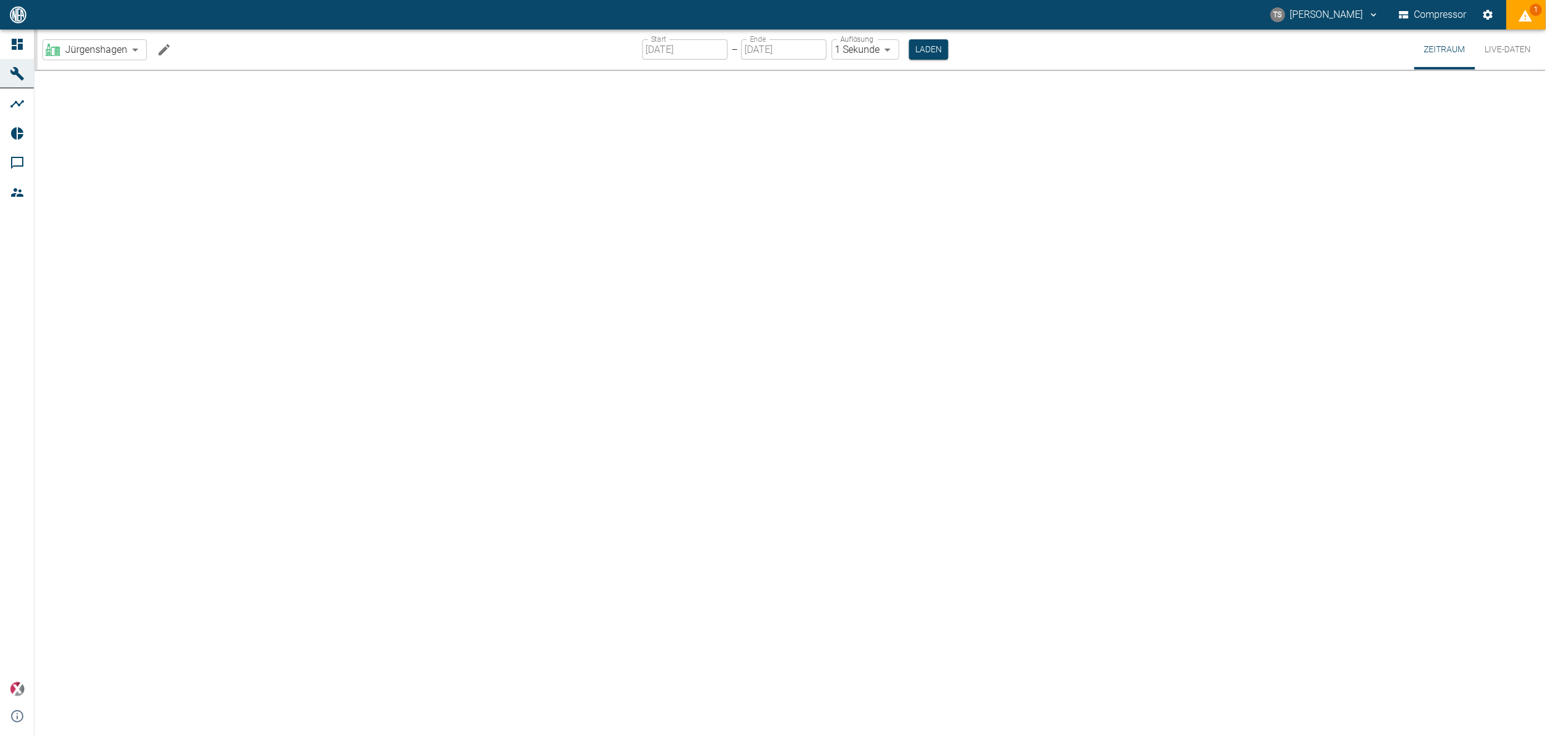 The image size is (1546, 736). I want to click on img: logo, so click(18, 14).